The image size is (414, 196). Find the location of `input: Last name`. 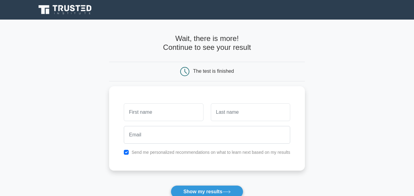

input: Last name is located at coordinates (250, 112).